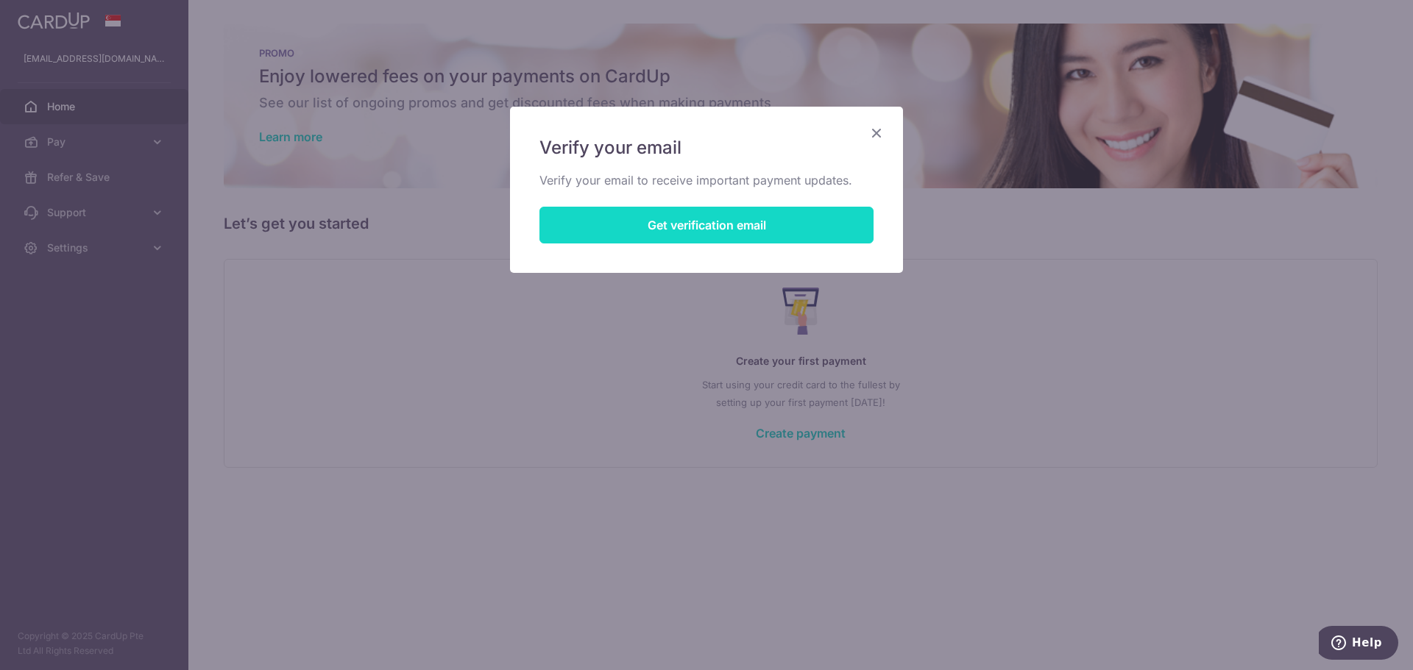 The height and width of the screenshot is (670, 1413). I want to click on button: Close, so click(876, 133).